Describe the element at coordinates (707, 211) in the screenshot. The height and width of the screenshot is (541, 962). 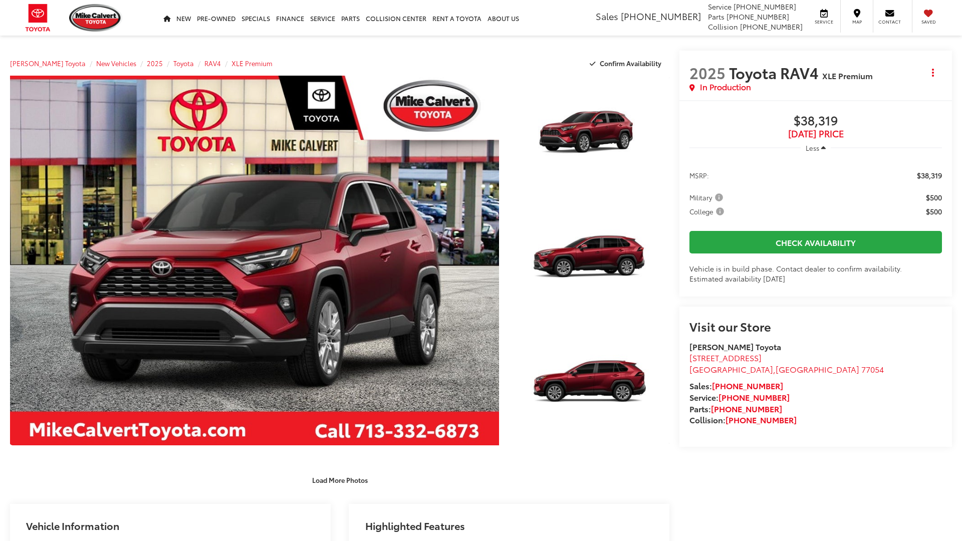
I see `span: College` at that location.